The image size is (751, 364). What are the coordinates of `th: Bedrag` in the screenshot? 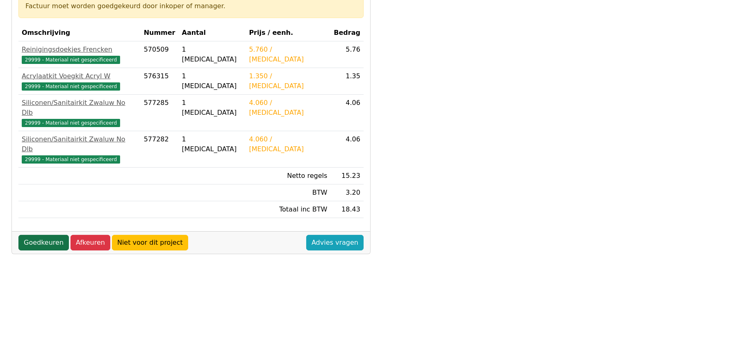 It's located at (347, 33).